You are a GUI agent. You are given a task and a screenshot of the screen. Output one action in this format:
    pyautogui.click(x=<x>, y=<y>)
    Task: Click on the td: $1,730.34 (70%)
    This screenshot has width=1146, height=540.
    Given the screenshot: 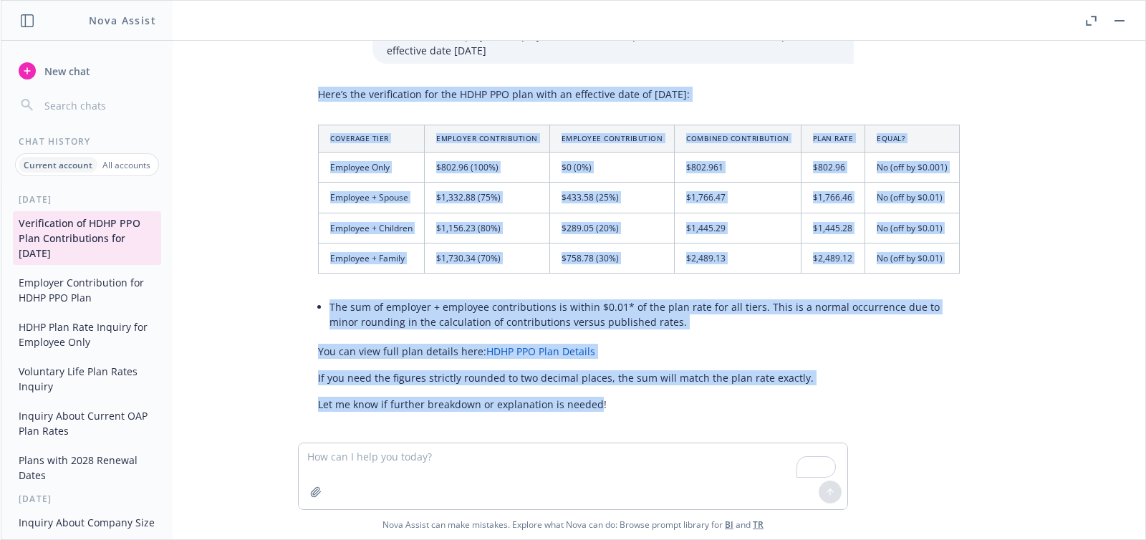 What is the action you would take?
    pyautogui.click(x=487, y=258)
    